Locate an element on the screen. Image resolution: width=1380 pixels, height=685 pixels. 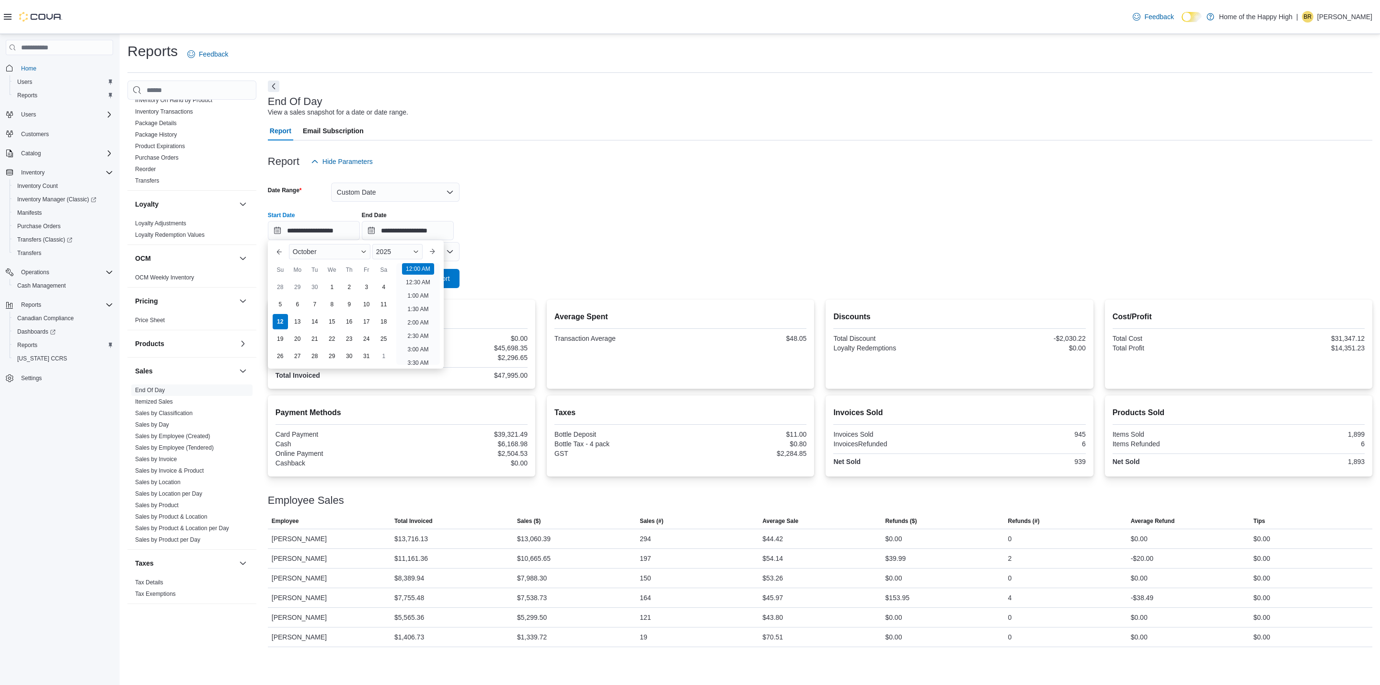
a: Sales by Invoice is located at coordinates (156, 459).